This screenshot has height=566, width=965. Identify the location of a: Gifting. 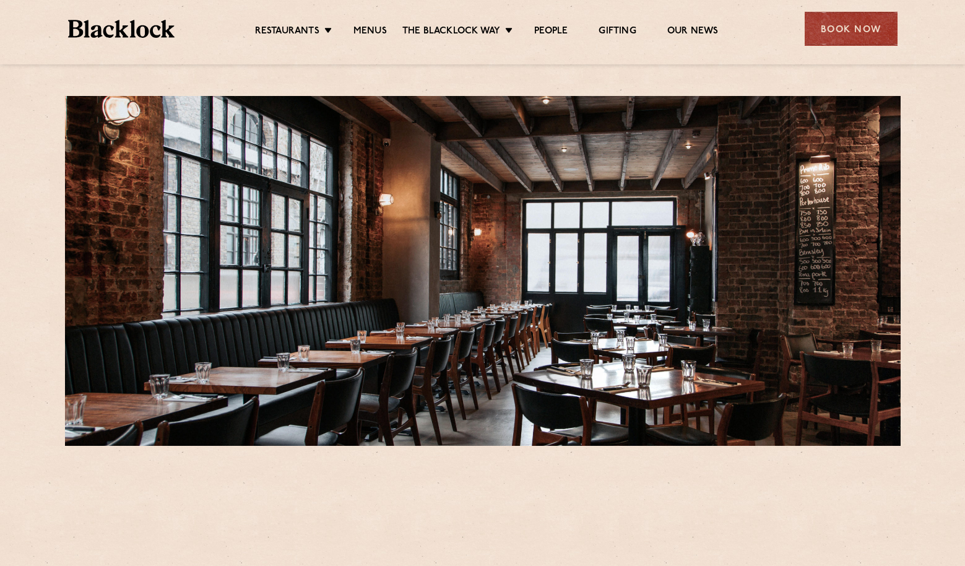
(617, 32).